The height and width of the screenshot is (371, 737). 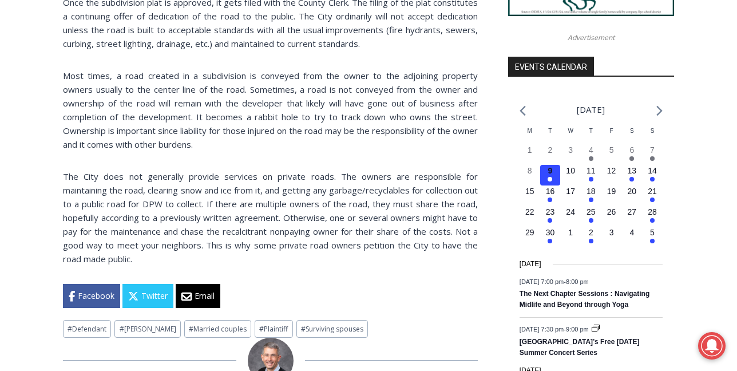 What do you see at coordinates (530, 232) in the screenshot?
I see `time: 29` at bounding box center [530, 232].